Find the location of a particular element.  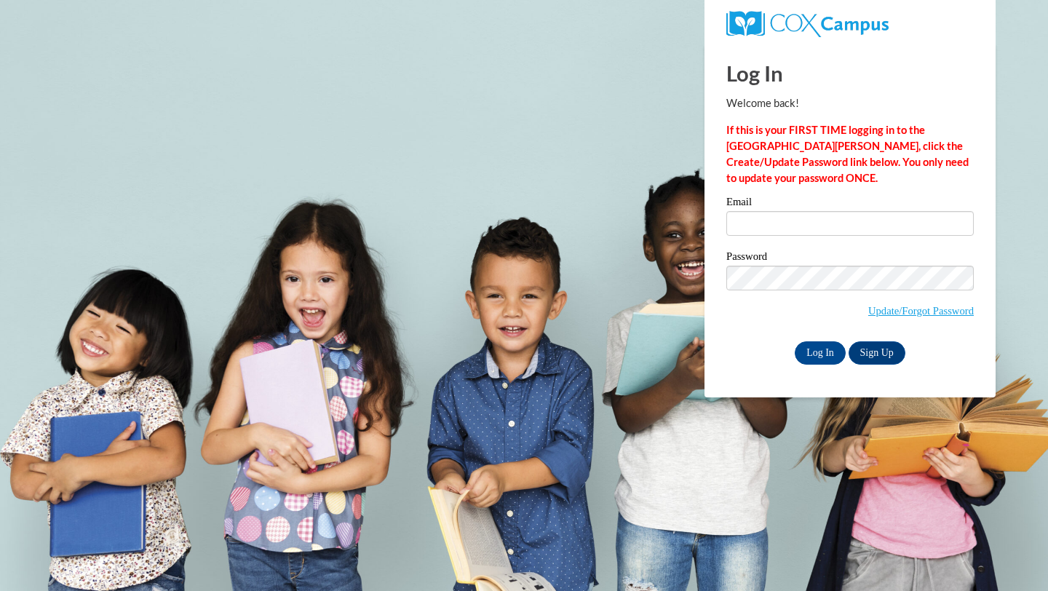

a: COX Campus is located at coordinates (807, 23).